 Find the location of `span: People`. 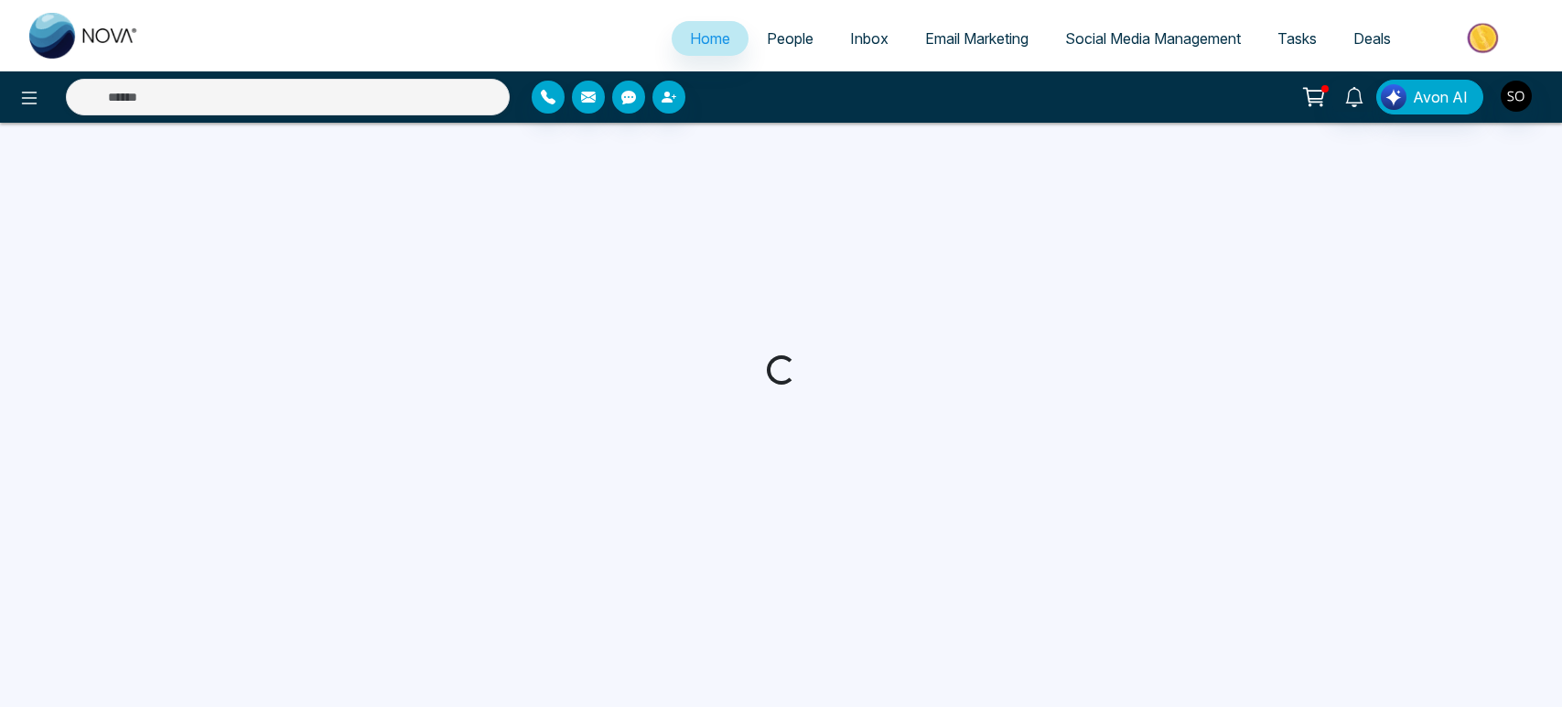

span: People is located at coordinates (790, 38).